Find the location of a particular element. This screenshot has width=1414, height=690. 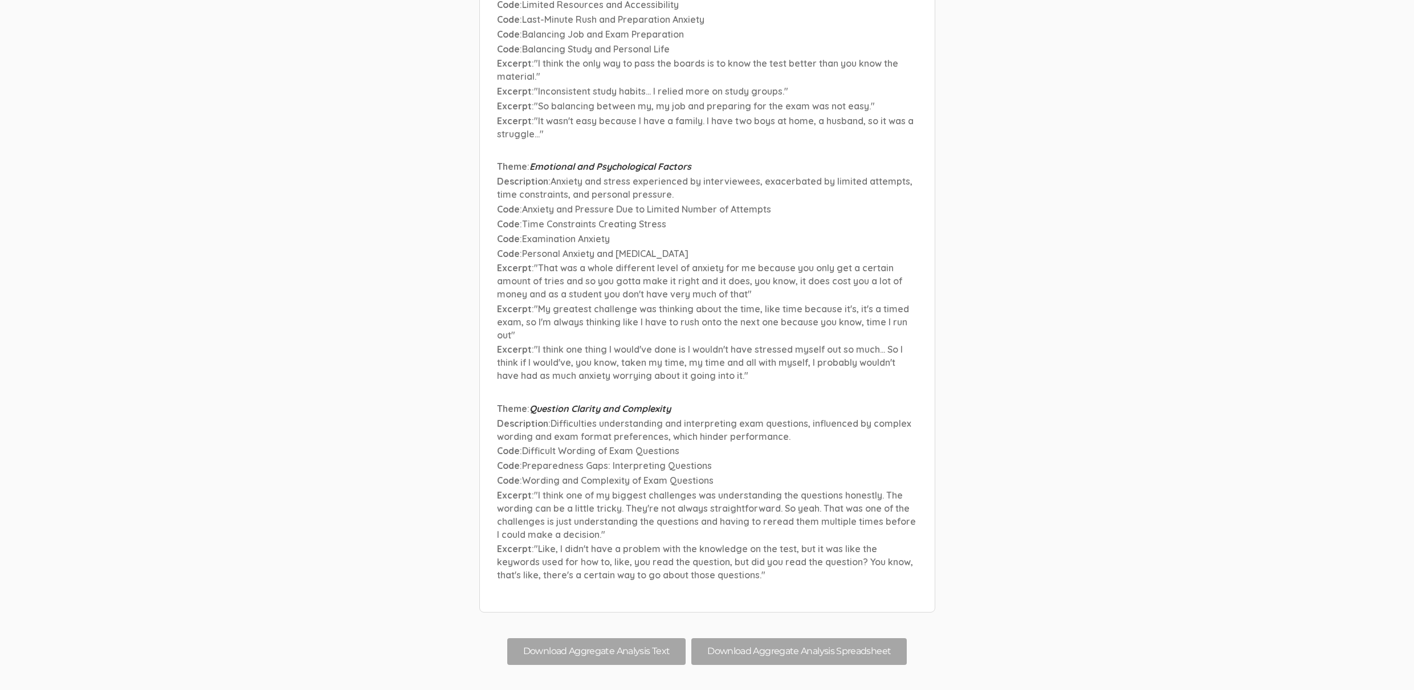

span: Balancing Job and Exam Preparation is located at coordinates (603, 34).